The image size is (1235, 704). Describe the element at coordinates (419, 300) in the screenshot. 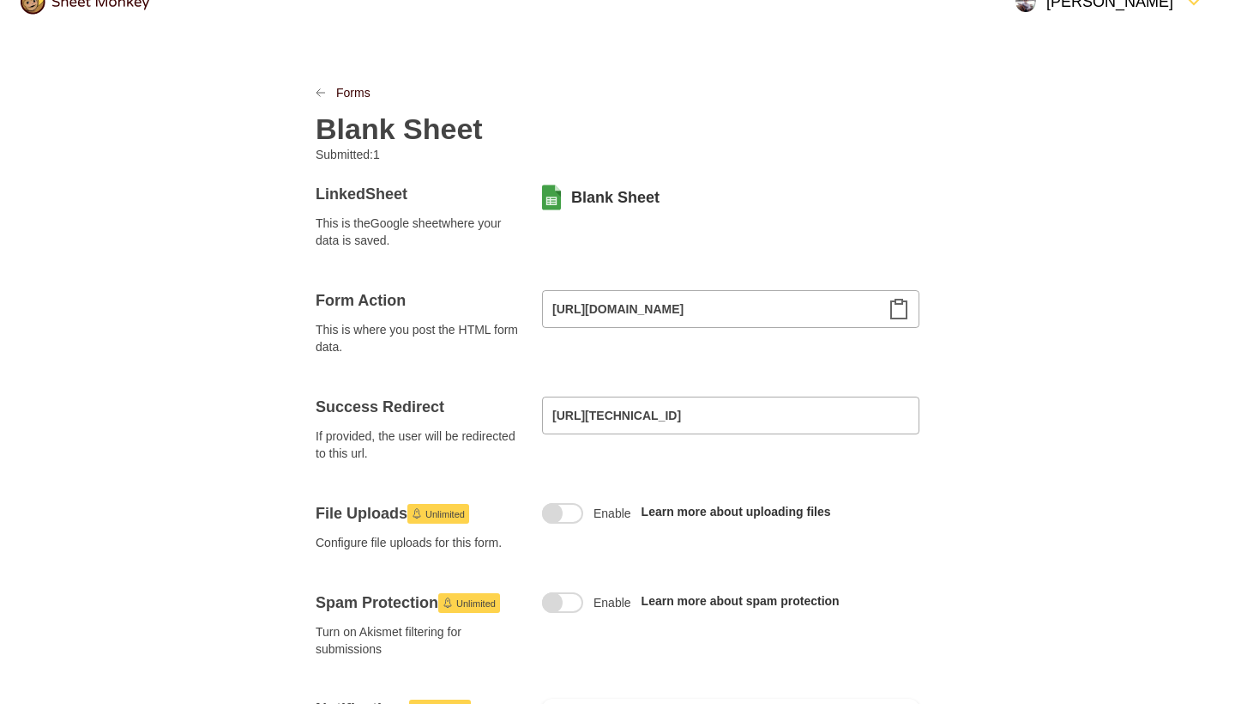

I see `h4: Form Action` at that location.